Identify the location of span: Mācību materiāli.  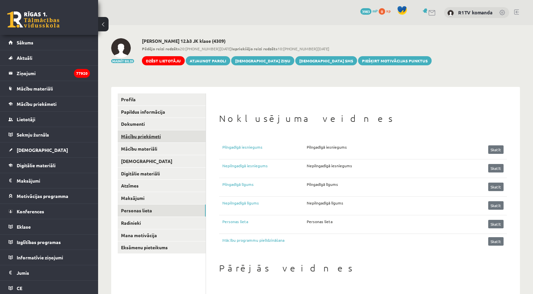
(35, 89).